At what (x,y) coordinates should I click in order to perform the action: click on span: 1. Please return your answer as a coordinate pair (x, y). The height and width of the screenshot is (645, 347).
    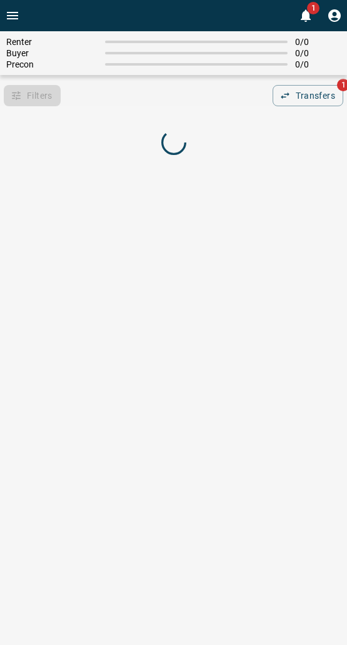
    Looking at the image, I should click on (313, 8).